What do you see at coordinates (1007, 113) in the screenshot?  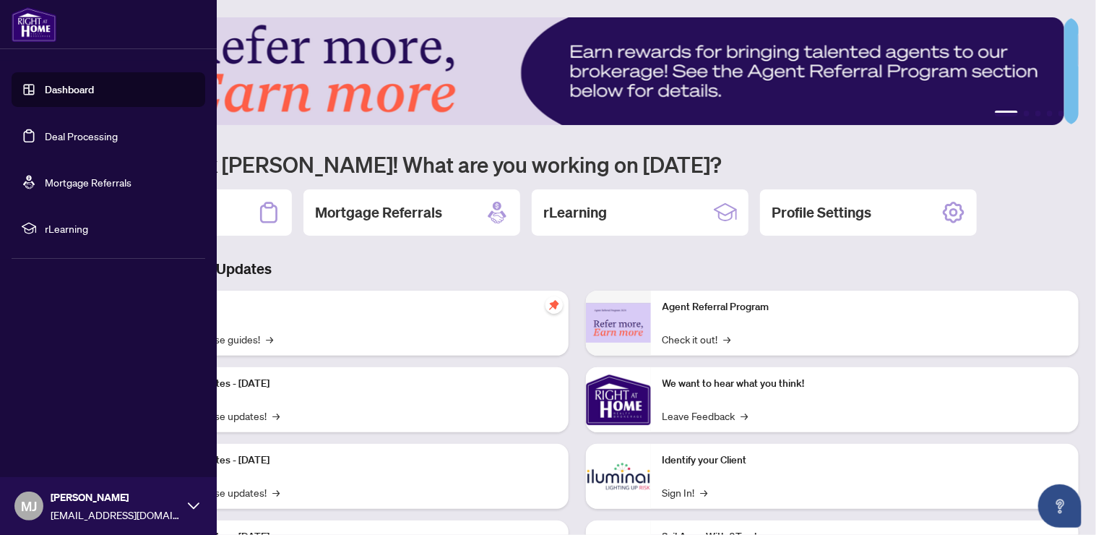 I see `button: 1` at bounding box center [1007, 113].